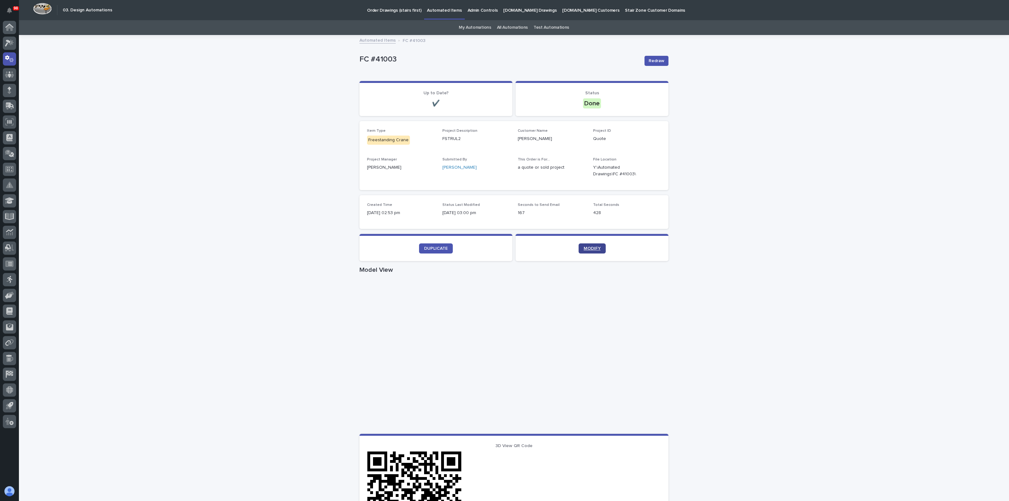 The width and height of the screenshot is (1009, 501). I want to click on a: MODIFY, so click(592, 248).